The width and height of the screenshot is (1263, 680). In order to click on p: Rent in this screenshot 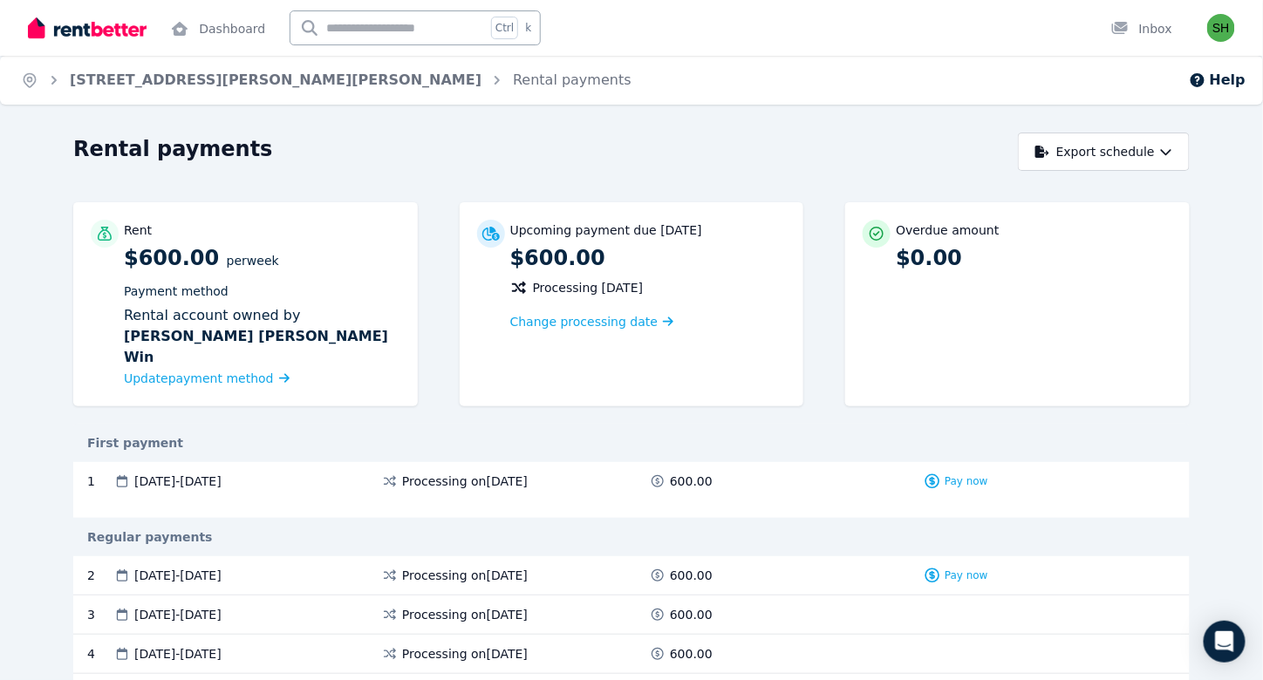, I will do `click(138, 230)`.